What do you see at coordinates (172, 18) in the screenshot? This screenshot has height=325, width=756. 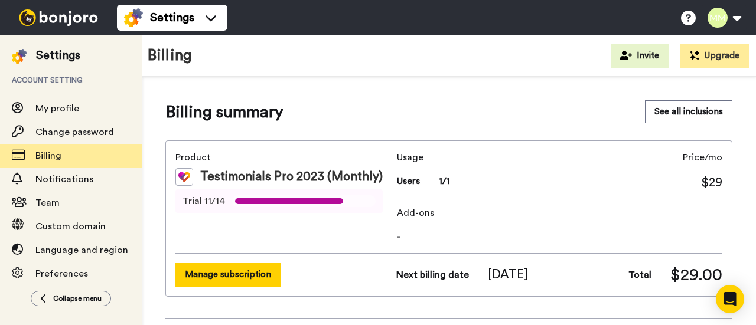 I see `span: Settings` at bounding box center [172, 18].